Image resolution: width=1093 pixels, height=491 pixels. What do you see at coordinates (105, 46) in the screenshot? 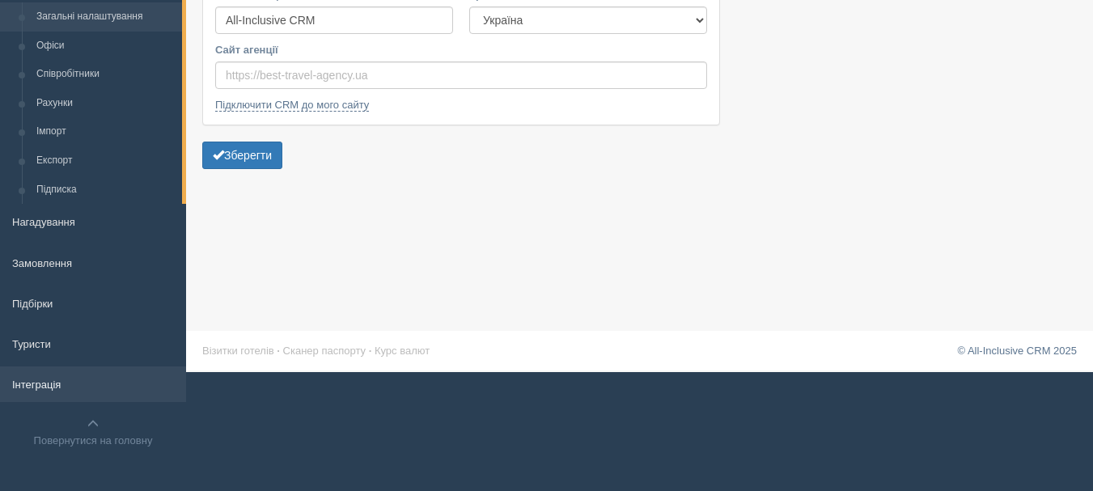
I see `a: Офіси` at bounding box center [105, 46].